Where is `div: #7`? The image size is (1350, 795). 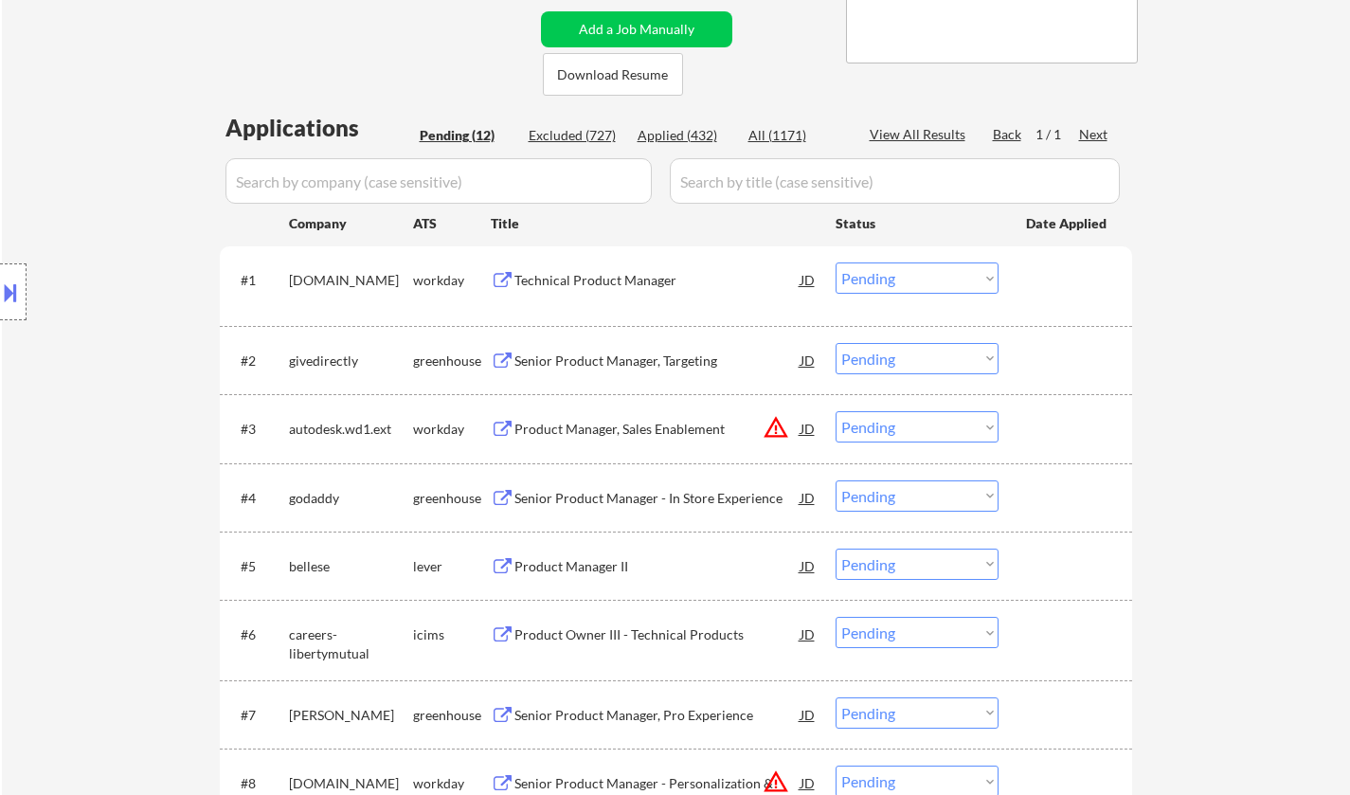 div: #7 is located at coordinates (257, 715).